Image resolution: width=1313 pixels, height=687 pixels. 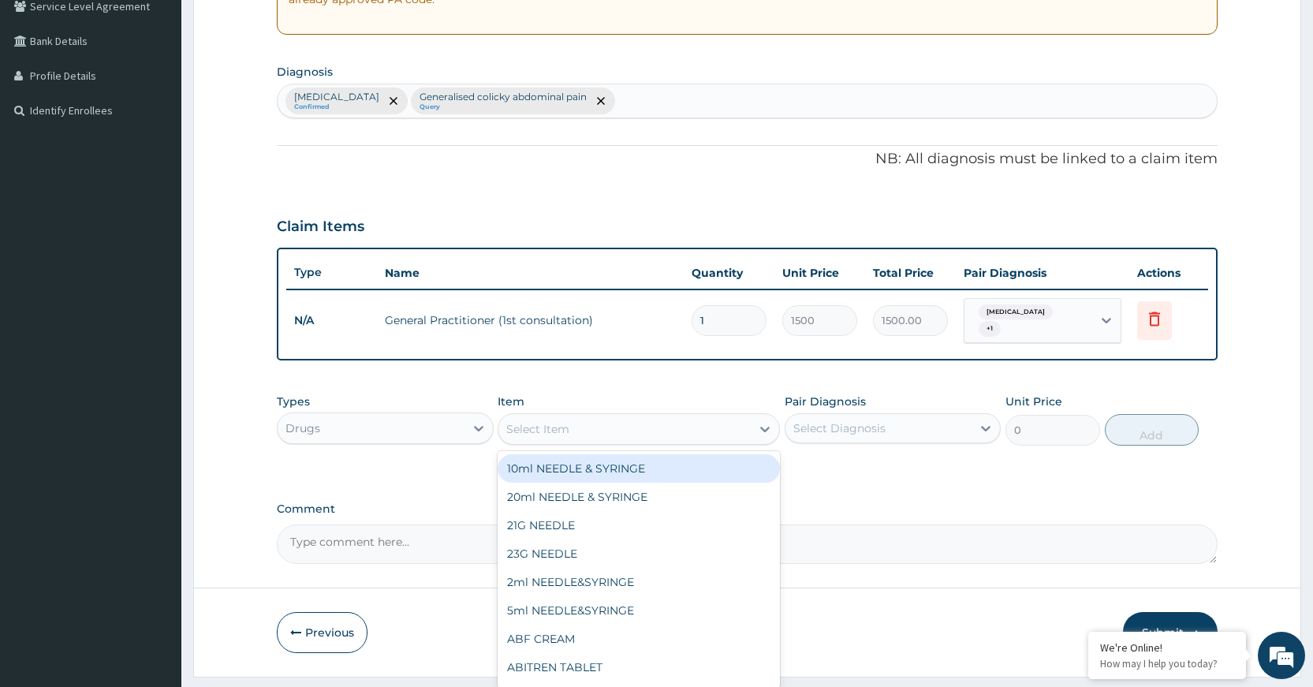 I want to click on label: Comment, so click(x=747, y=509).